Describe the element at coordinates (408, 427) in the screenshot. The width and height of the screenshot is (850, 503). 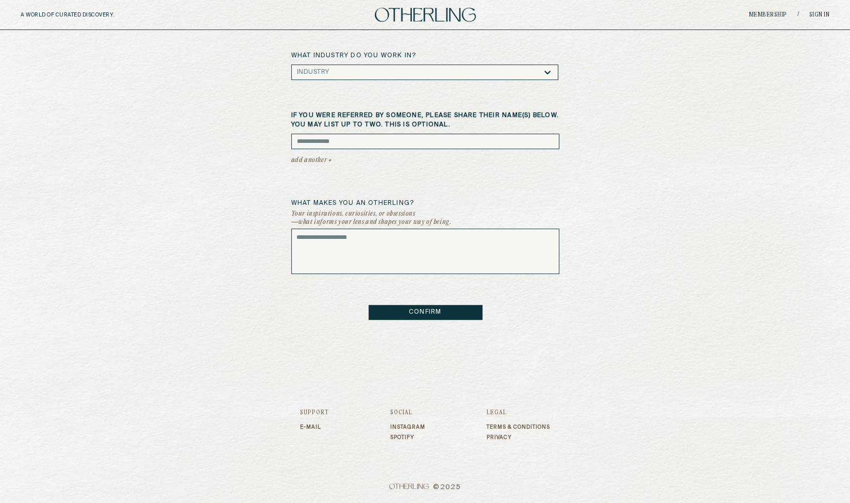
I see `a: Instagram` at that location.